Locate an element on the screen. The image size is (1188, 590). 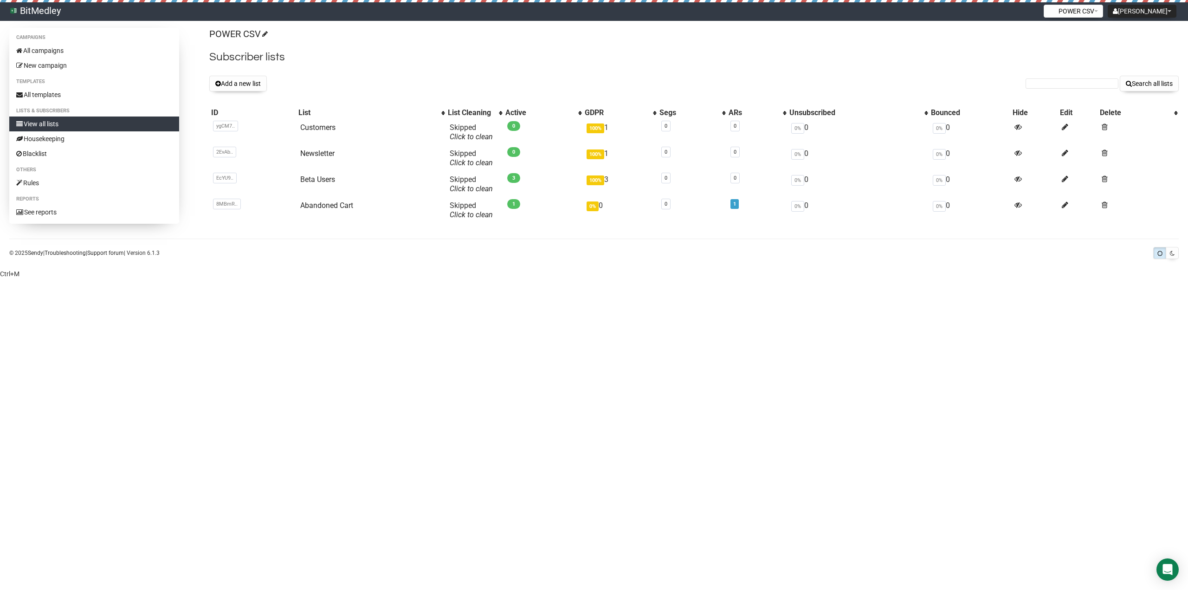
li: Lists & subscribers is located at coordinates (94, 111).